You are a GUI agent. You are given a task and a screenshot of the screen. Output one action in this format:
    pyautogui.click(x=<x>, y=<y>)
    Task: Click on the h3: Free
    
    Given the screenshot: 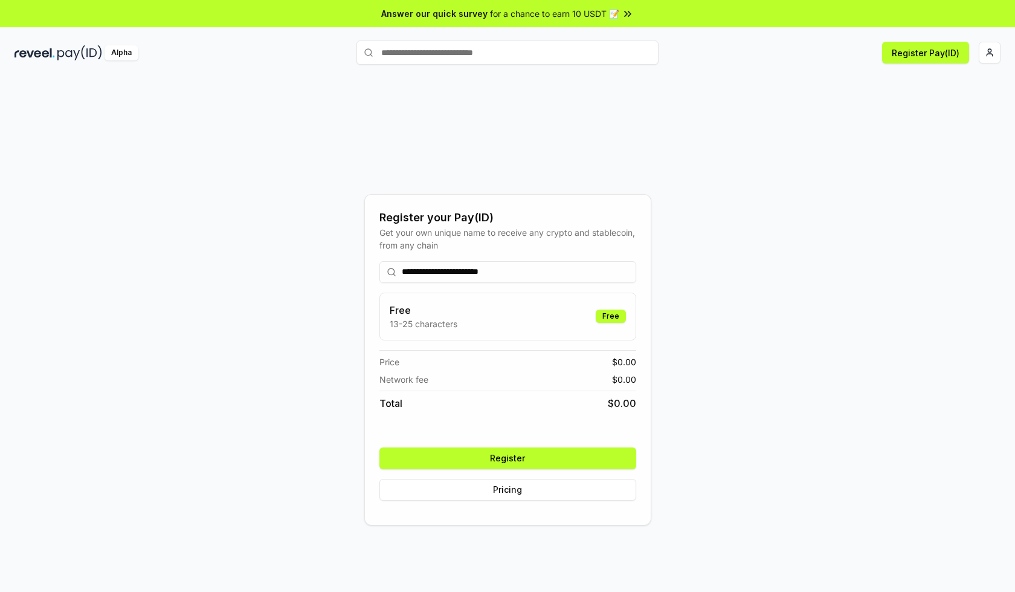 What is the action you would take?
    pyautogui.click(x=424, y=310)
    